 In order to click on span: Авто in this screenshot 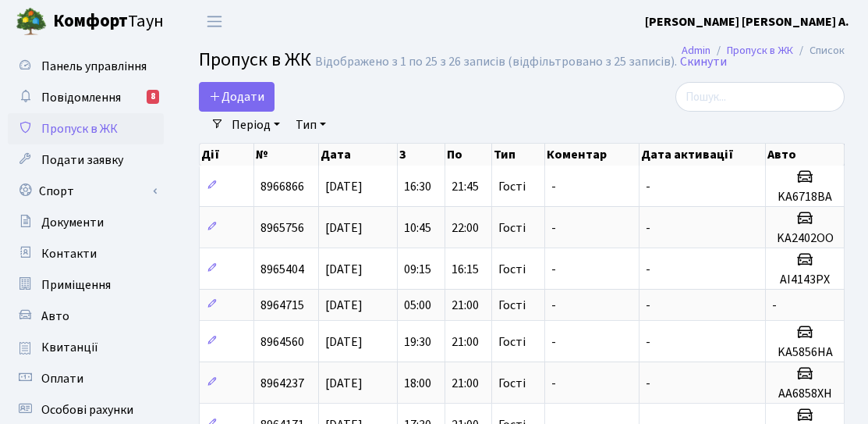, I will do `click(55, 316)`.